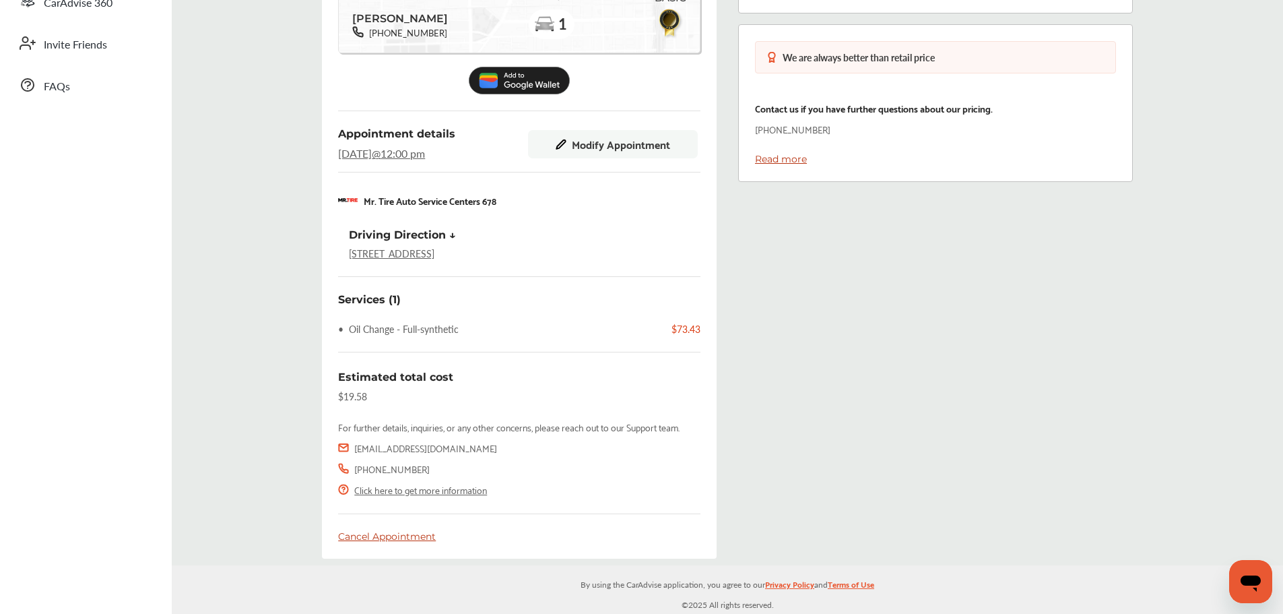 The width and height of the screenshot is (1283, 614). I want to click on div: $73.43, so click(680, 329).